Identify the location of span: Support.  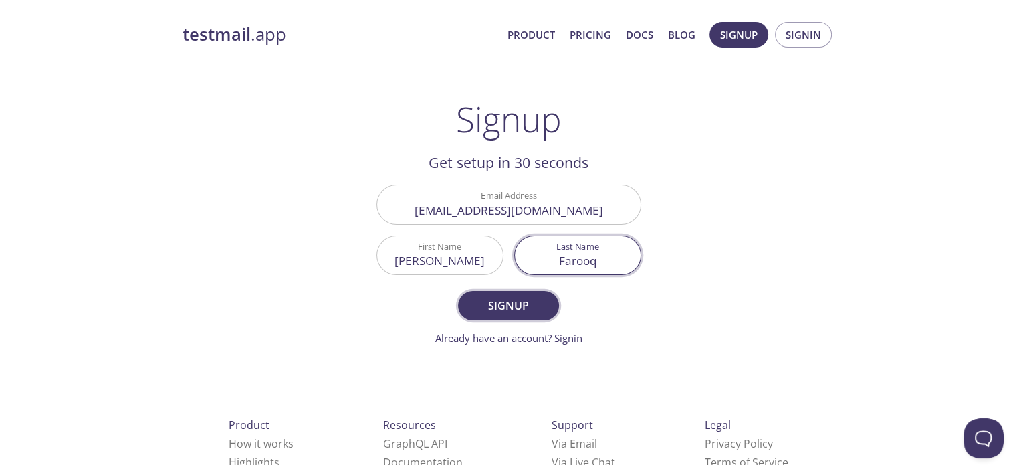
(572, 425).